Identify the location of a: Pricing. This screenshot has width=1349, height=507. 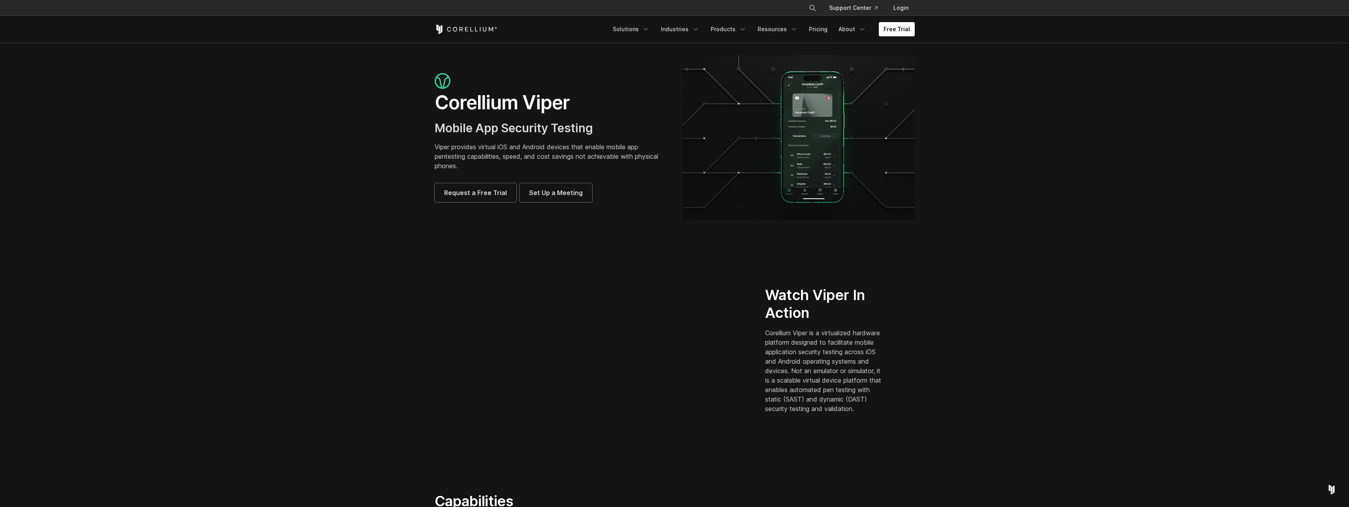
(818, 29).